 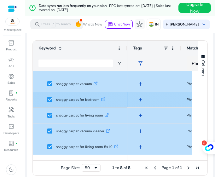 I want to click on mat-icon: error_outline, so click(x=32, y=8).